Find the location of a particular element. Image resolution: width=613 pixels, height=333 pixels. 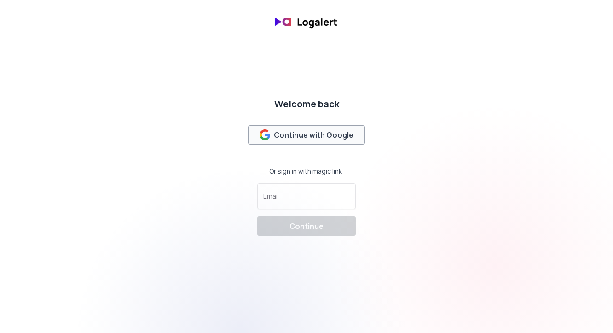

img: banner logo is located at coordinates (307, 22).